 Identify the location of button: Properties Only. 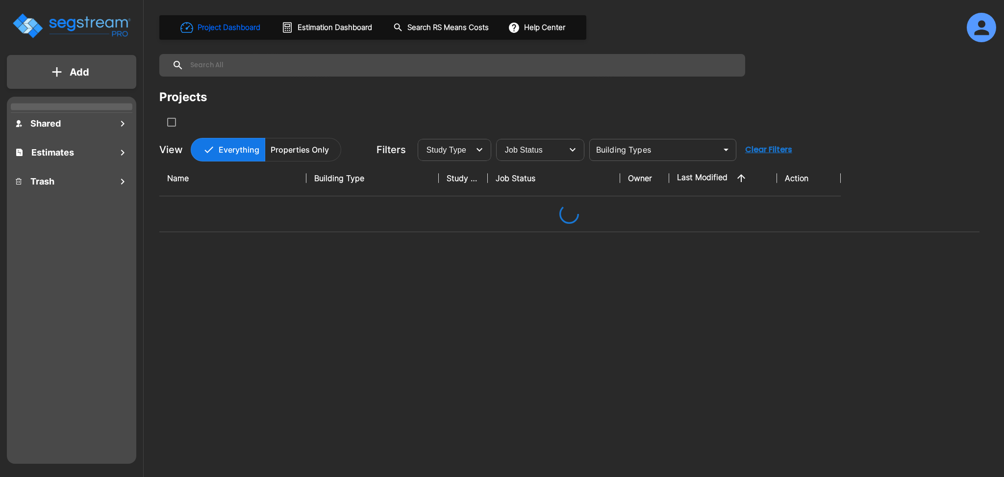
(303, 150).